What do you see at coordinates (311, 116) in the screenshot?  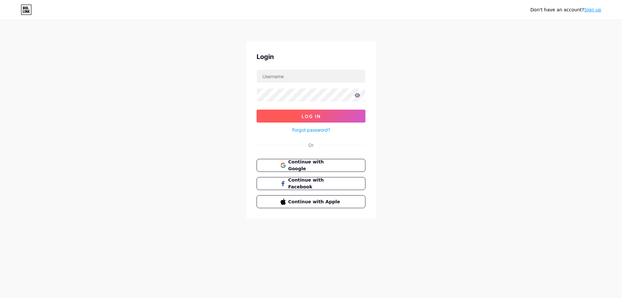 I see `button: Log In` at bounding box center [311, 116].